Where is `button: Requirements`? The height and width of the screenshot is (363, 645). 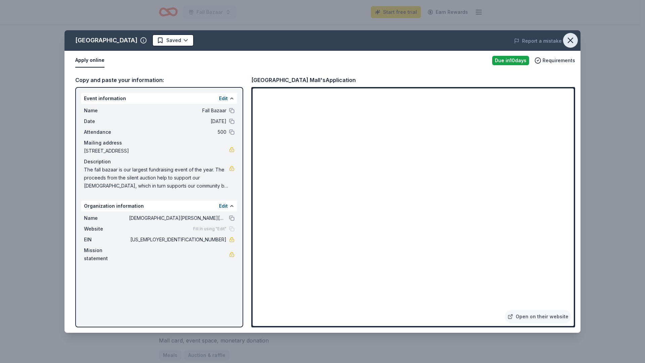 button: Requirements is located at coordinates (555, 60).